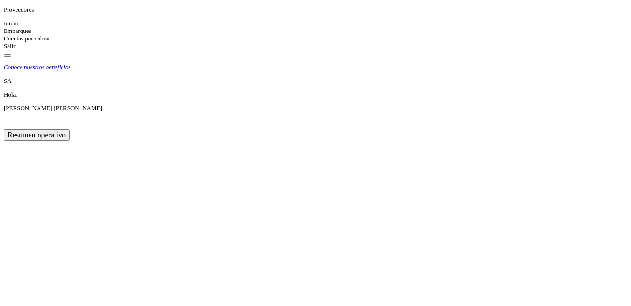  Describe the element at coordinates (315, 108) in the screenshot. I see `p: Saul Armando Palacios Martinez` at that location.